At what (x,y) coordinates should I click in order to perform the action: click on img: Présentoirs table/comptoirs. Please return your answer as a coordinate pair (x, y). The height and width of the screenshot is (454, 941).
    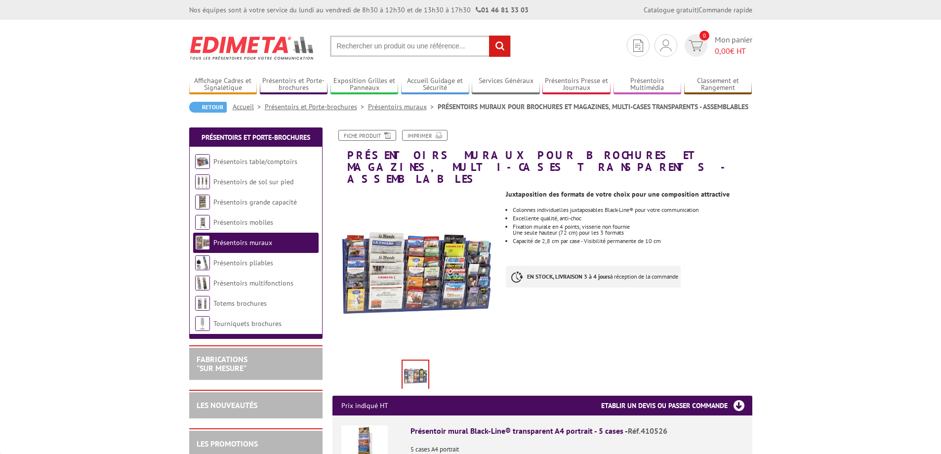
    Looking at the image, I should click on (203, 162).